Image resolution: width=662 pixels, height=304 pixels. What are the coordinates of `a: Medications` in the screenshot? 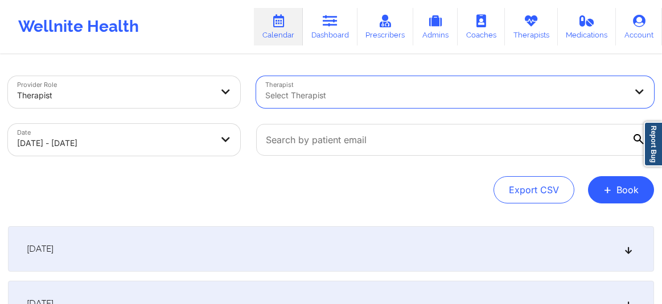 It's located at (587, 27).